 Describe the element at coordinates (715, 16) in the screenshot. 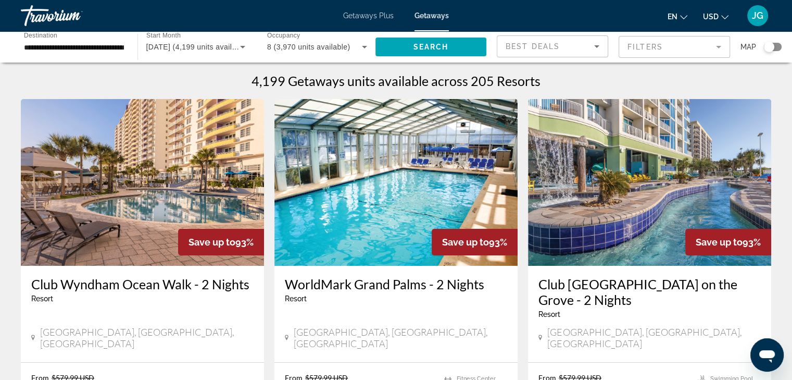

I see `button: Change currency` at that location.